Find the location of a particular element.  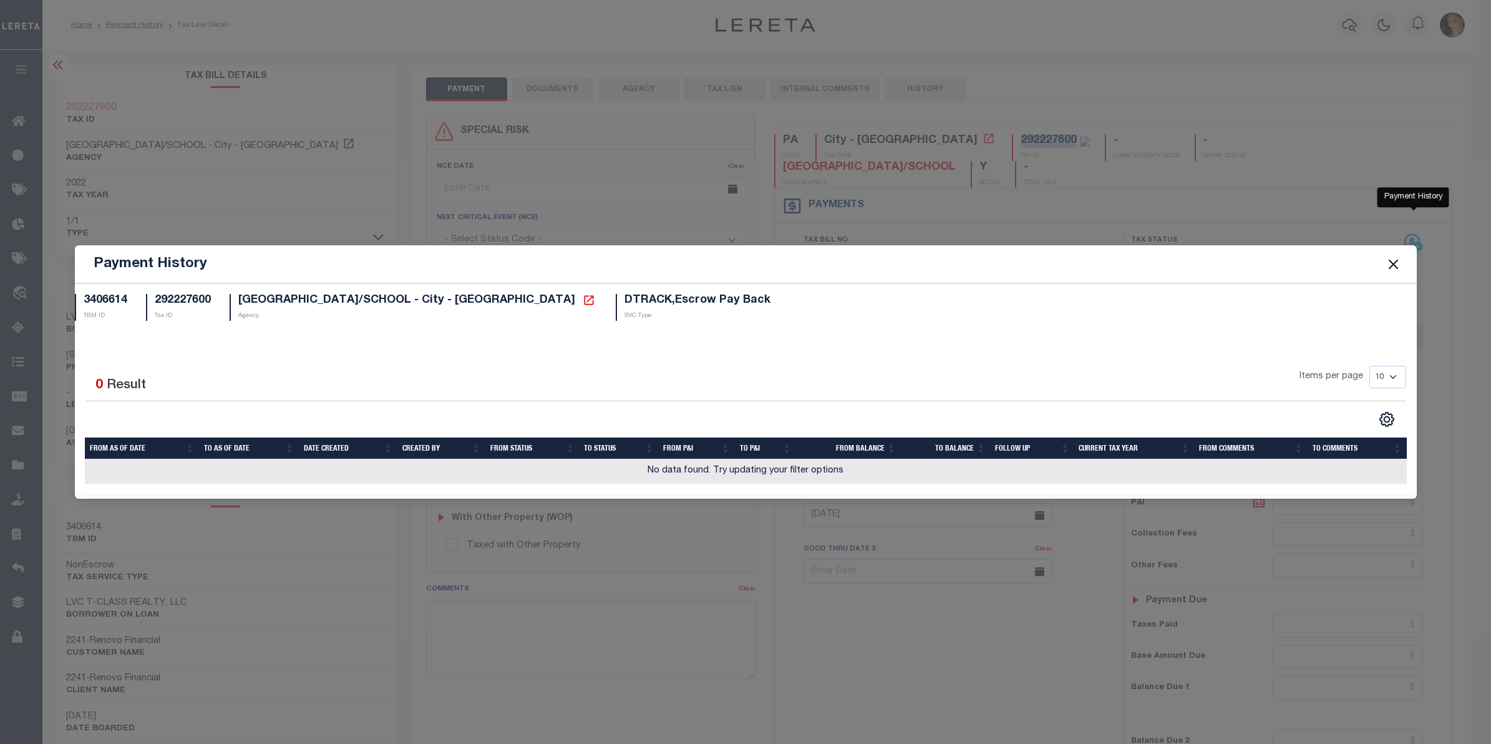

p: SVC Type is located at coordinates (698, 316).